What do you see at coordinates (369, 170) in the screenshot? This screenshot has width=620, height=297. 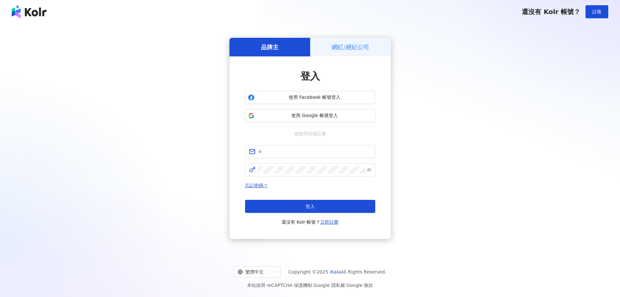 I see `span: eye-invisible` at bounding box center [369, 170].